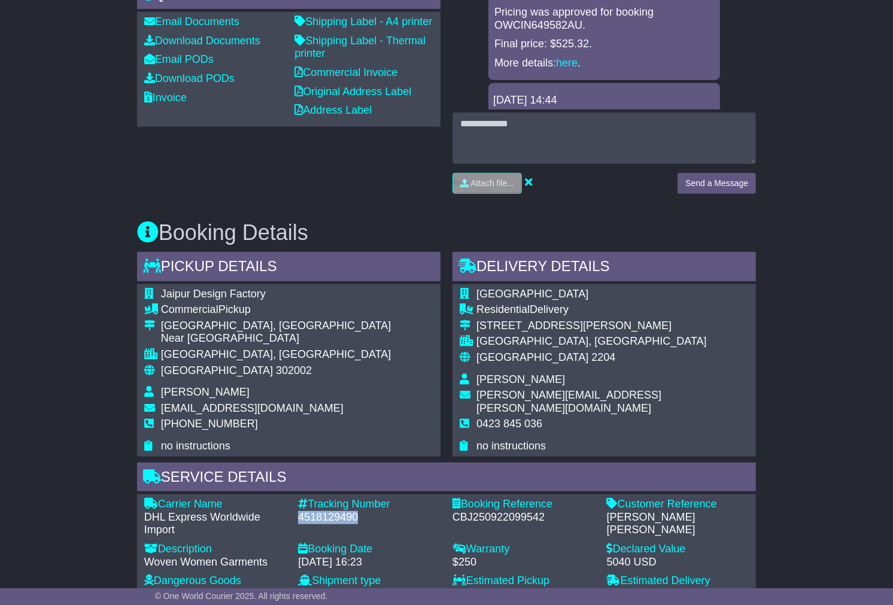 This screenshot has height=605, width=893. What do you see at coordinates (320, 594) in the screenshot?
I see `span: 3rd Party` at bounding box center [320, 594].